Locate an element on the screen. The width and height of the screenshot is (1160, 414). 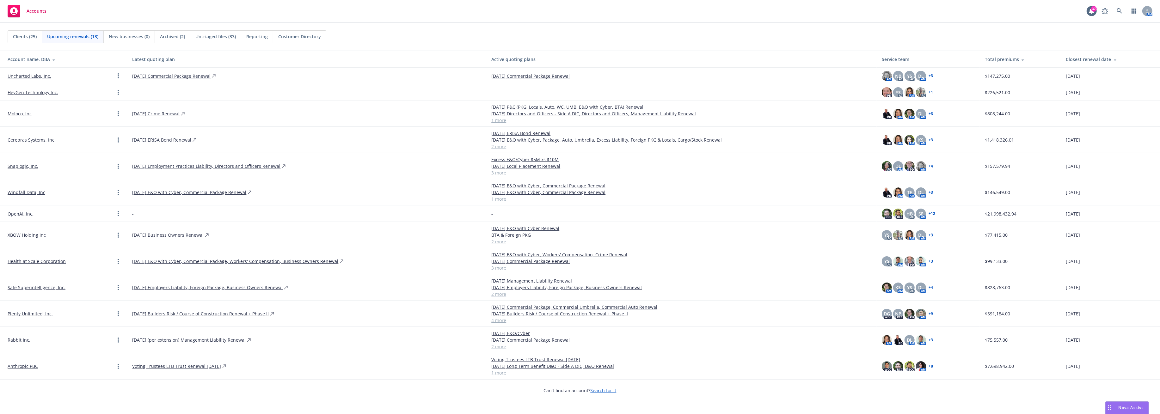
a: Plenty Unlimited, Inc. is located at coordinates (30, 314).